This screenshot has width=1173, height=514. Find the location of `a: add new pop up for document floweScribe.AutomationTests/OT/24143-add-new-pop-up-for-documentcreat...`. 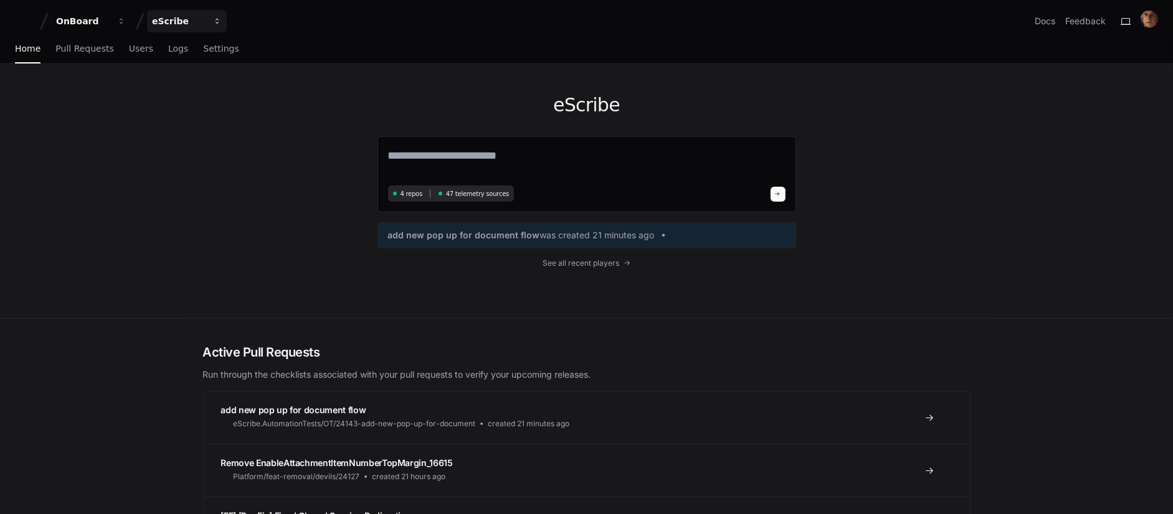

a: add new pop up for document floweScribe.AutomationTests/OT/24143-add-new-pop-up-for-documentcreat... is located at coordinates (587, 418).